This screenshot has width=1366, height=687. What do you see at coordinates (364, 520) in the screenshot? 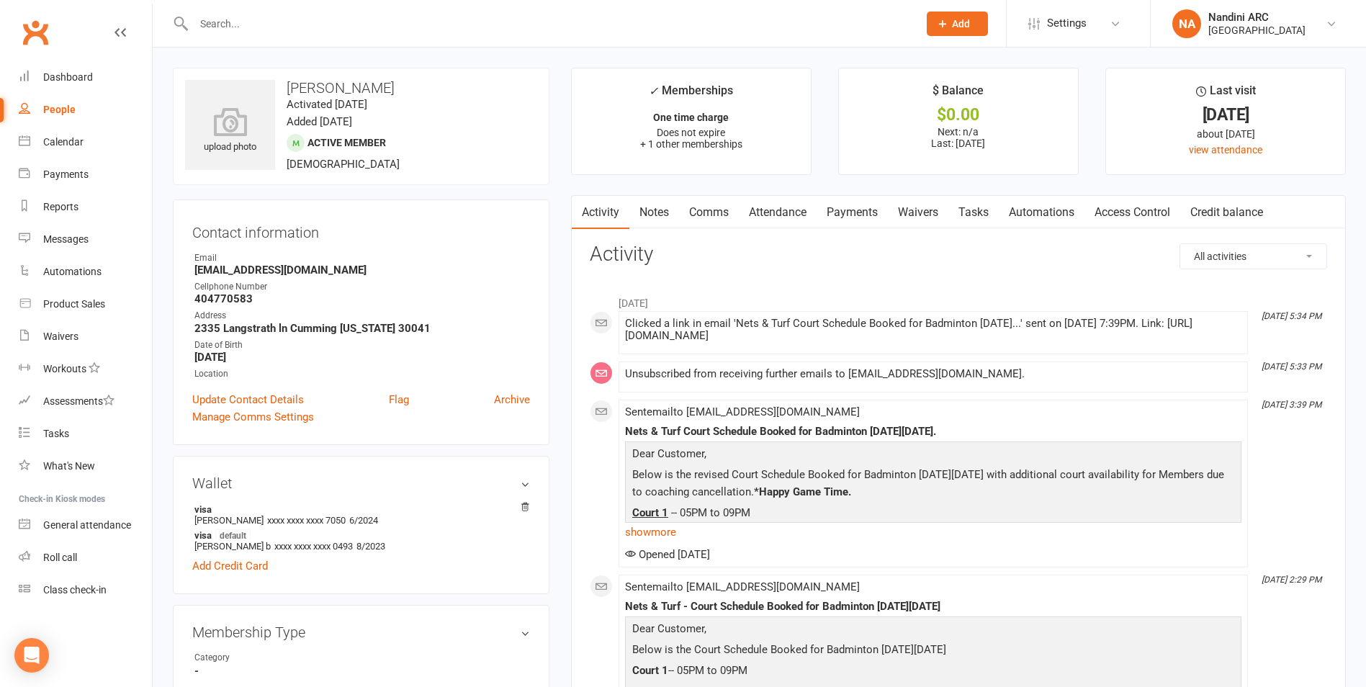
I see `span: 6/2024` at bounding box center [364, 520].